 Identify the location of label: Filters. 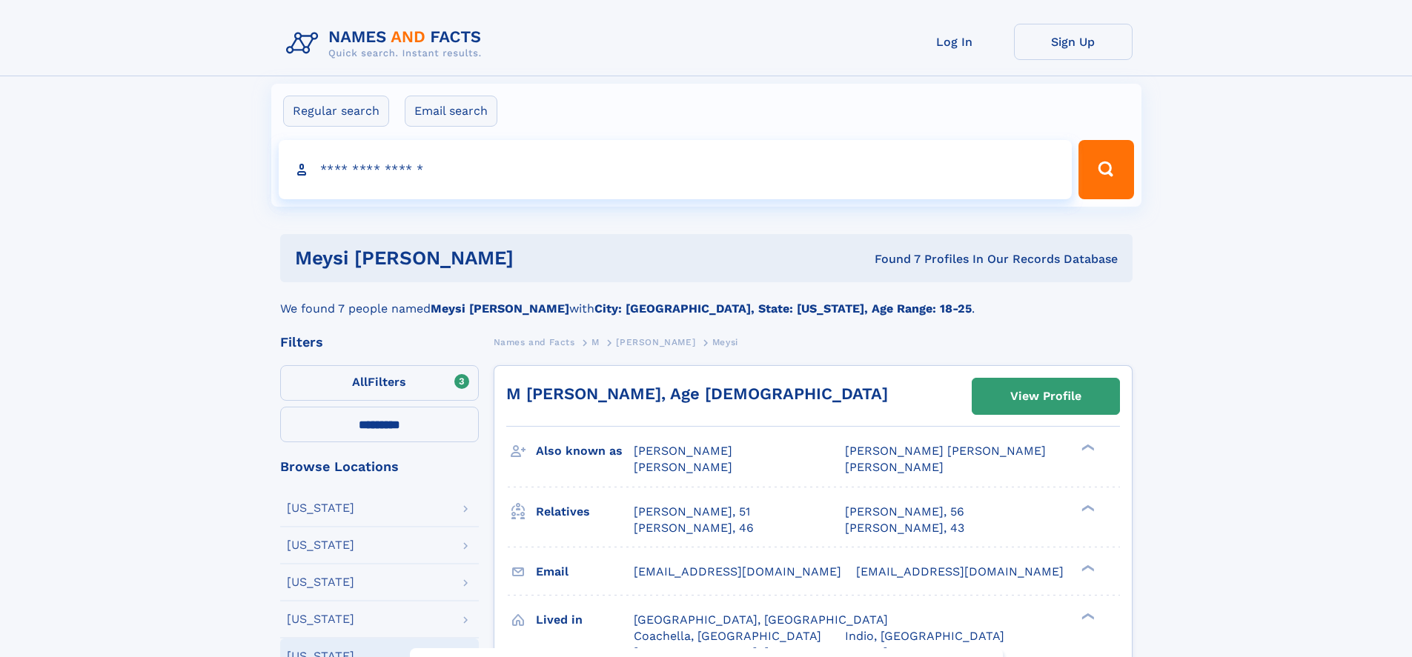
(379, 383).